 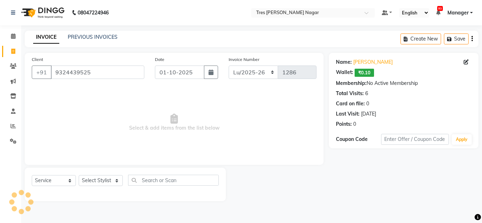 I want to click on input: Search by Name/Mobile/Email/Code, so click(x=97, y=72).